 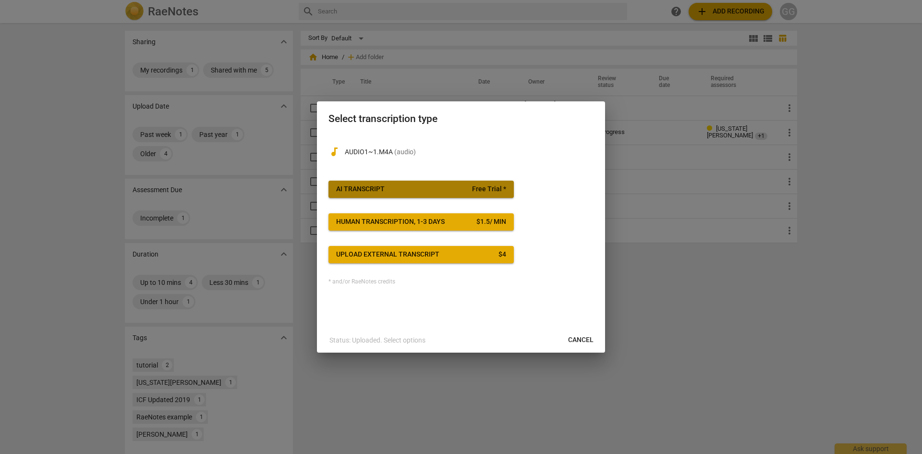 I want to click on div: $ 1.5 / min, so click(x=491, y=222).